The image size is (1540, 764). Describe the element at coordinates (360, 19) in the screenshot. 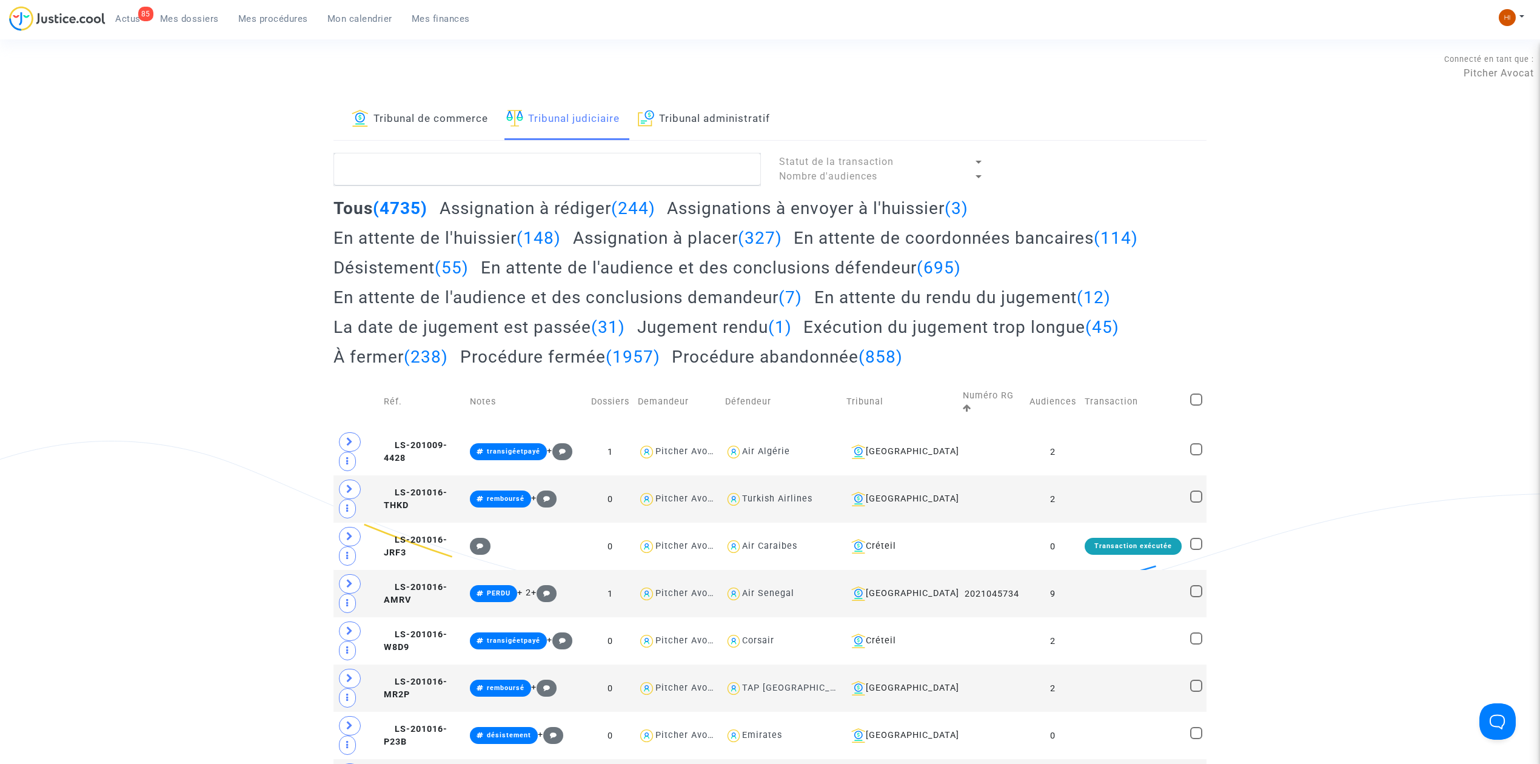

I see `span: Mon calendrier` at that location.